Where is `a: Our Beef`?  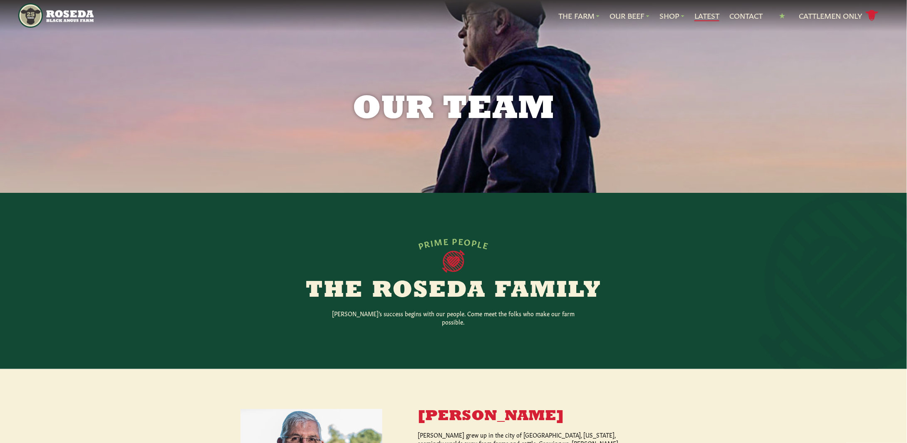
a: Our Beef is located at coordinates (629, 16).